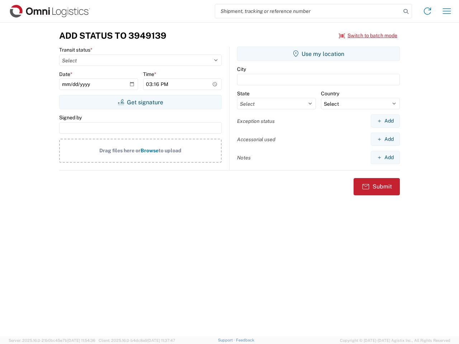 This screenshot has height=344, width=459. I want to click on label: Signed by, so click(70, 118).